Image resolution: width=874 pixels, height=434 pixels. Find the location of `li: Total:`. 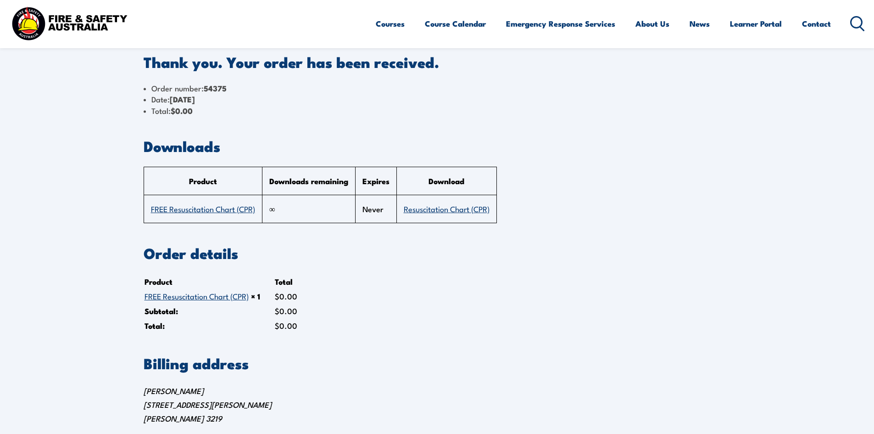

li: Total: is located at coordinates (437, 111).